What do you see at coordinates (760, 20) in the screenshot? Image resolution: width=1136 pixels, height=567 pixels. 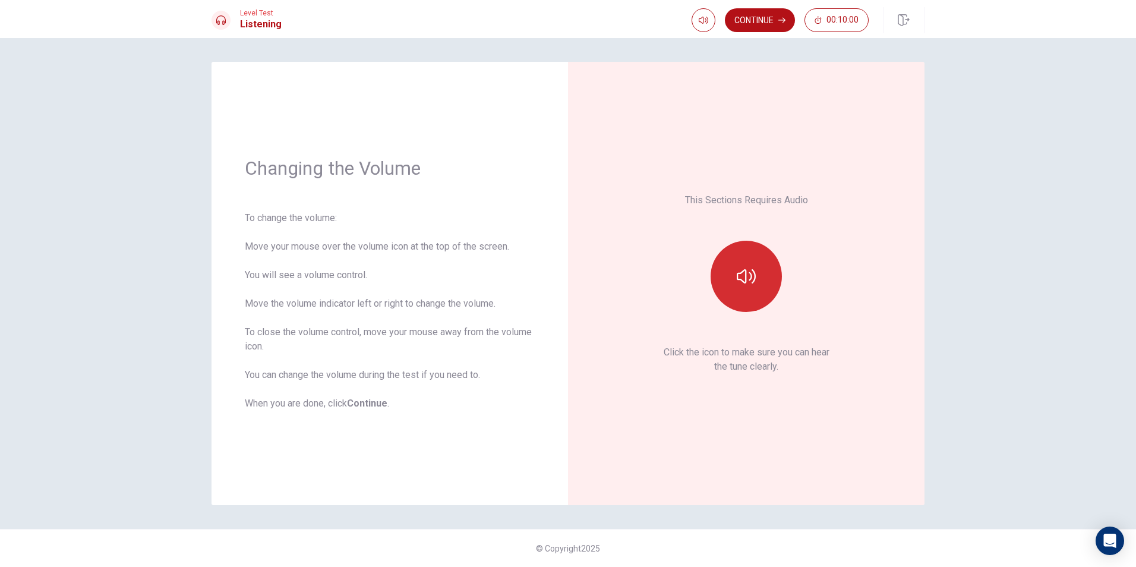 I see `button: Continue` at bounding box center [760, 20].